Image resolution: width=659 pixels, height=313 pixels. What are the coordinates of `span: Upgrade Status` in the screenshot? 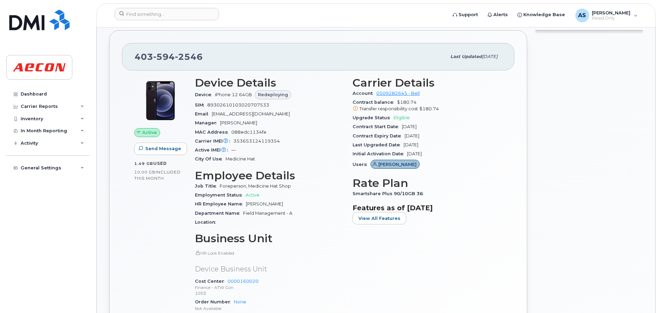 It's located at (373, 118).